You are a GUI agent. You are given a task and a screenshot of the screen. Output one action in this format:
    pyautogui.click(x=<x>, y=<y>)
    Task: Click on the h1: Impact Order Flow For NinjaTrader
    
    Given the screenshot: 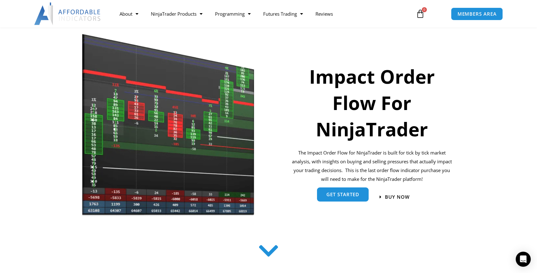 What is the action you would take?
    pyautogui.click(x=372, y=103)
    